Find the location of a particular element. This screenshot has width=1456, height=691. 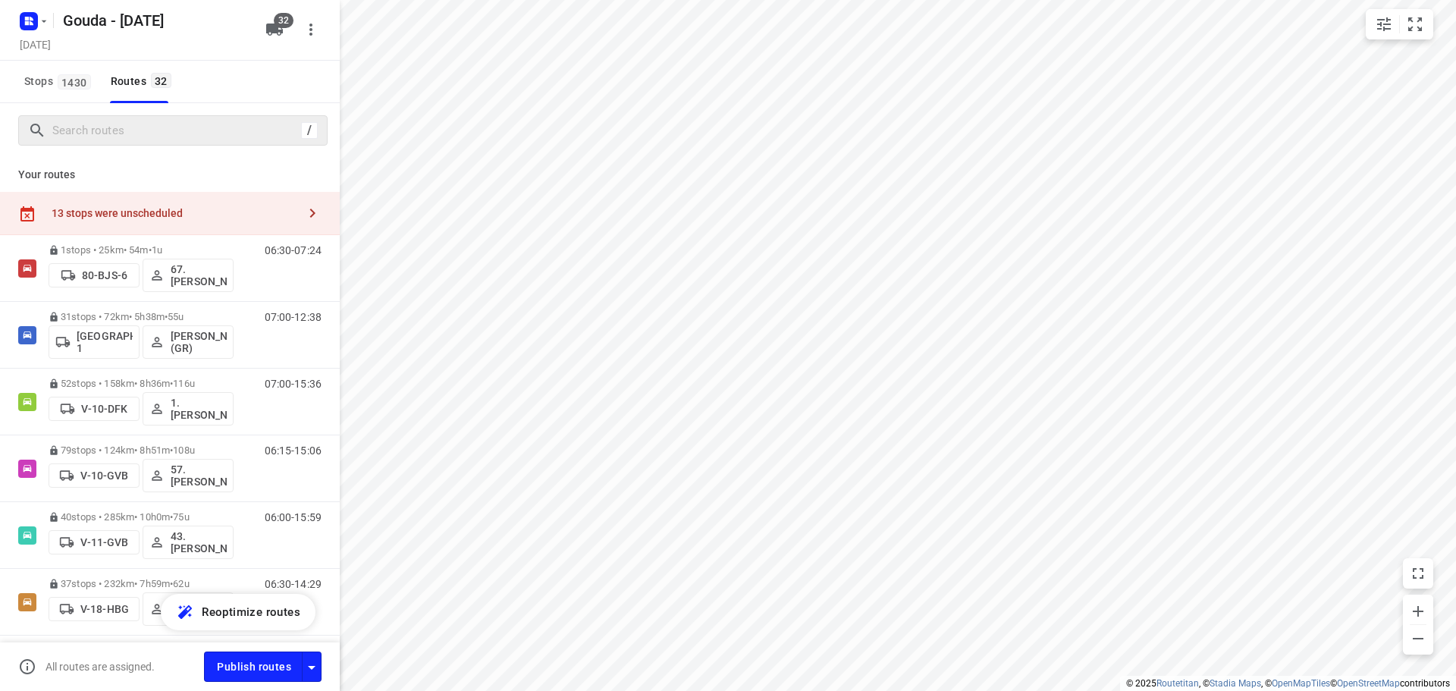

div: Routes is located at coordinates (143, 81).